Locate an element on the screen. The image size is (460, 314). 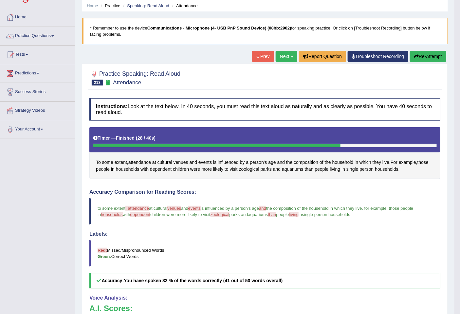
span: at cultural is located at coordinates (158, 208).